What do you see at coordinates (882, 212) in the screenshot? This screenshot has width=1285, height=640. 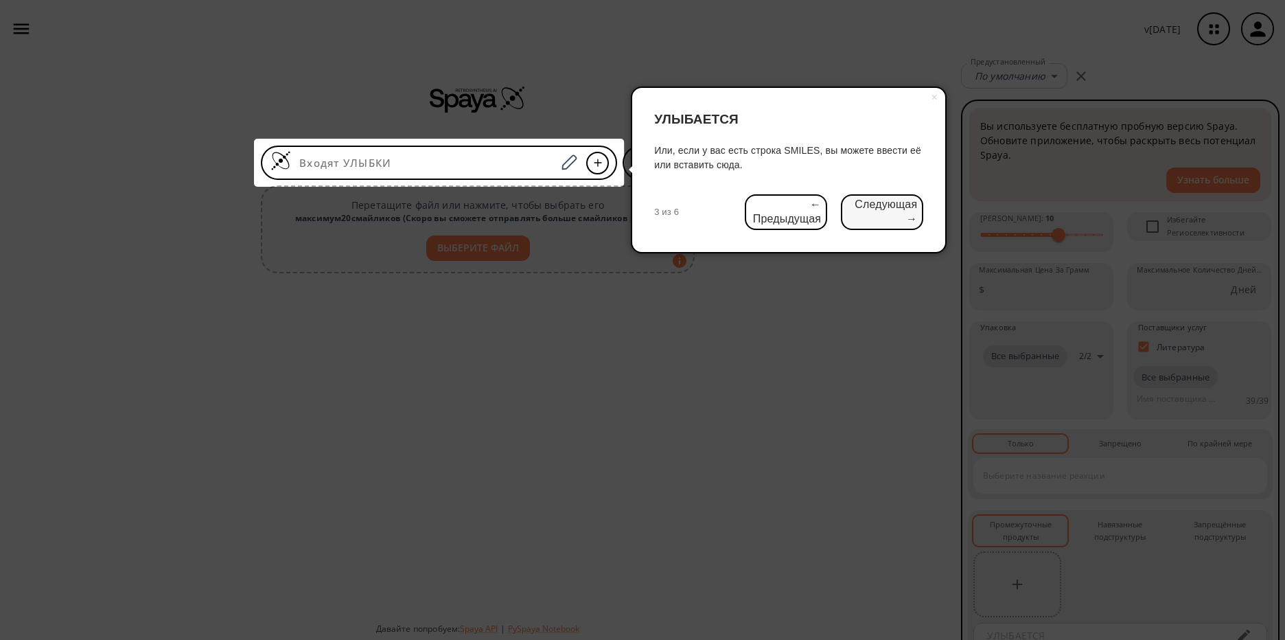 I see `ya-tr-span: Следующая →` at bounding box center [882, 212].